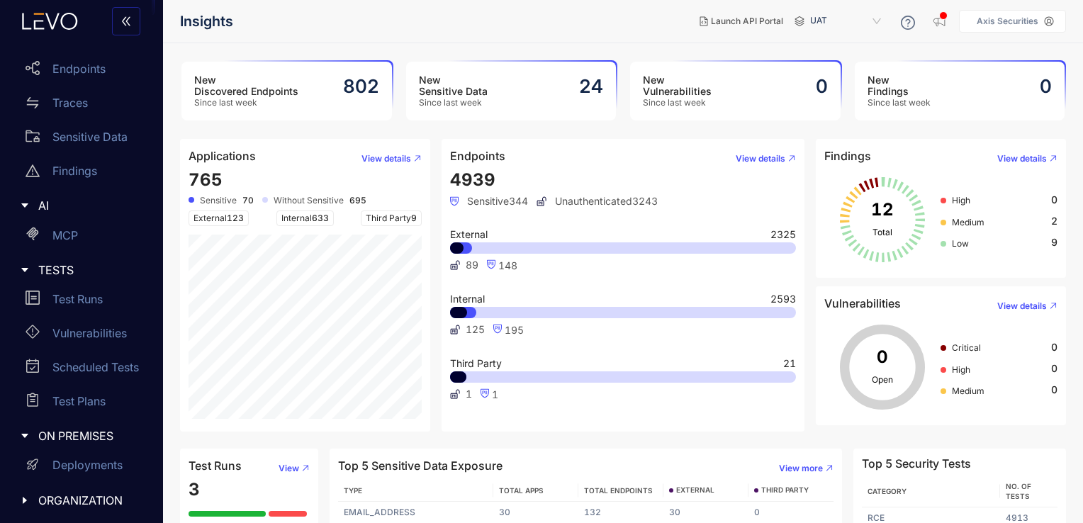 Image resolution: width=1083 pixels, height=523 pixels. Describe the element at coordinates (677, 86) in the screenshot. I see `h3: New Vulnerabilities` at that location.